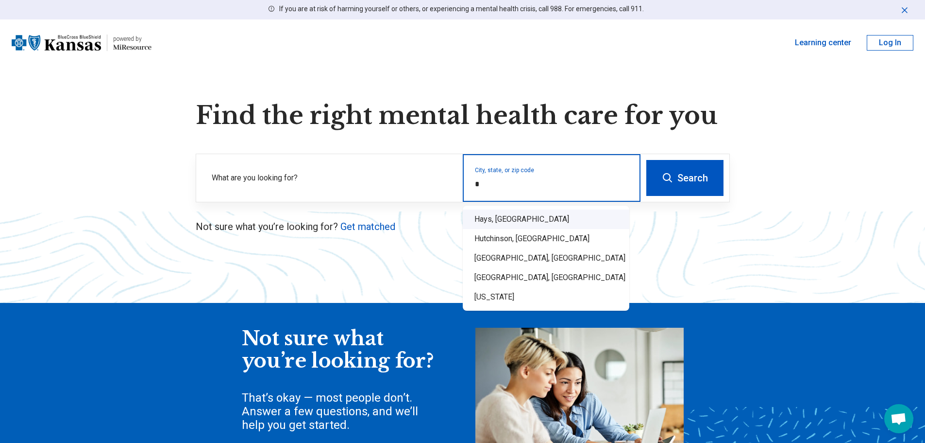 This screenshot has width=925, height=443. What do you see at coordinates (463, 116) in the screenshot?
I see `h1: Find the right mental health care for you` at bounding box center [463, 116].